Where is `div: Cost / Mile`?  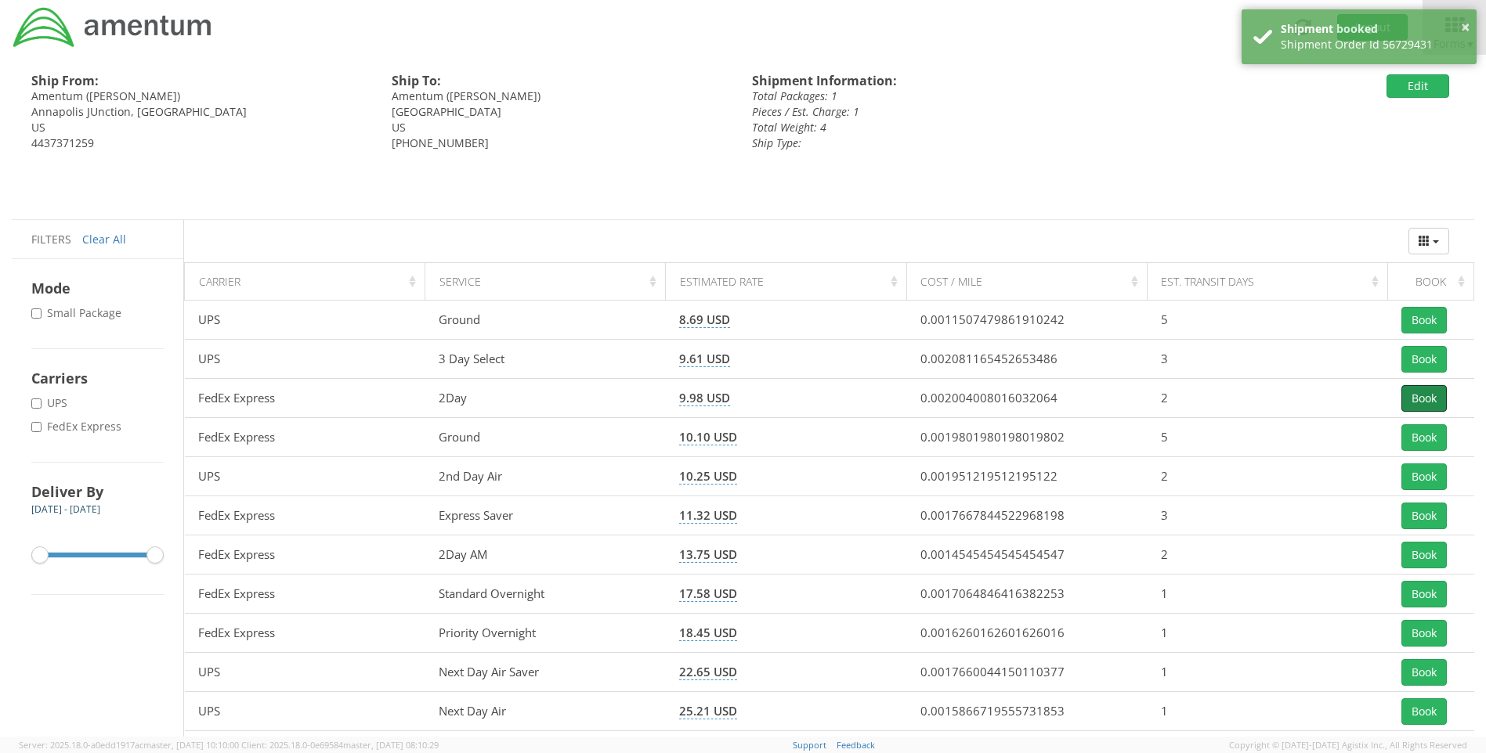
div: Cost / Mile is located at coordinates (1031, 282).